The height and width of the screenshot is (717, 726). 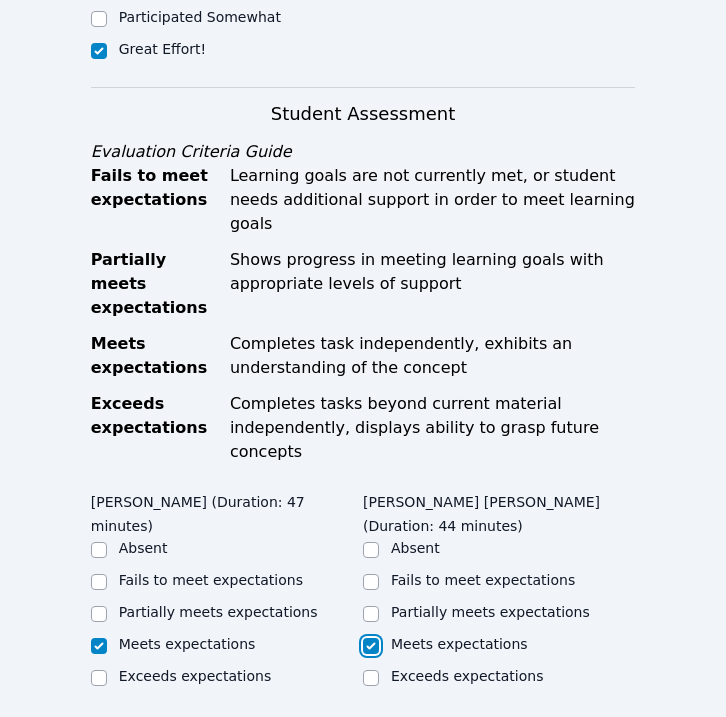 What do you see at coordinates (154, 284) in the screenshot?
I see `div: Partially meets expectations` at bounding box center [154, 284].